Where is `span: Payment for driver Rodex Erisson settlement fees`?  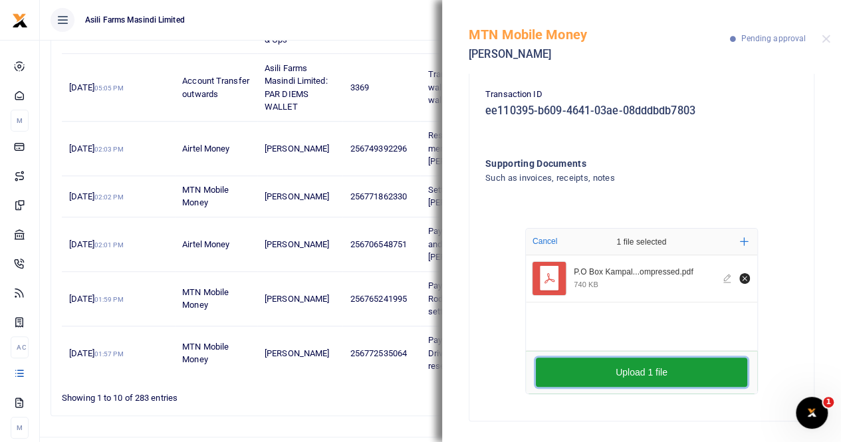
span: Payment for driver Rodex Erisson settlement fees is located at coordinates (462, 298).